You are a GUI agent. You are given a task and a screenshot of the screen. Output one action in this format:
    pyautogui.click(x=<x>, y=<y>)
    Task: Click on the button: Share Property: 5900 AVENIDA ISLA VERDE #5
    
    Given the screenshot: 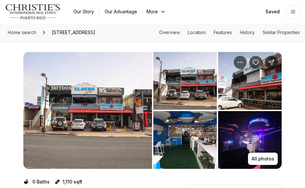 What is the action you would take?
    pyautogui.click(x=271, y=62)
    